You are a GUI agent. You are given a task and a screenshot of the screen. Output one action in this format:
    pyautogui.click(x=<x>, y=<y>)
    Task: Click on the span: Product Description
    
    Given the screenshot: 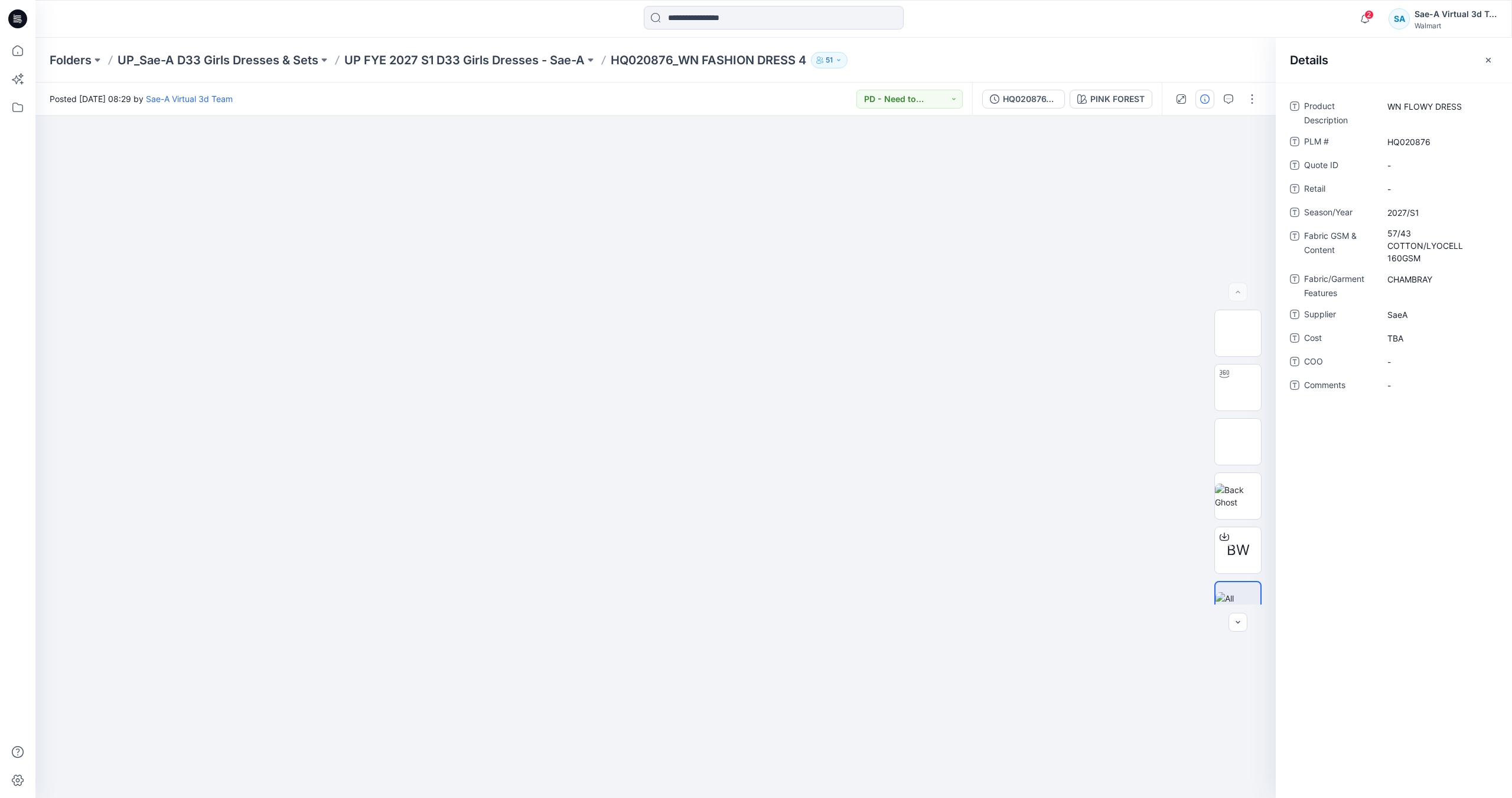 What is the action you would take?
    pyautogui.click(x=1339, y=114)
    